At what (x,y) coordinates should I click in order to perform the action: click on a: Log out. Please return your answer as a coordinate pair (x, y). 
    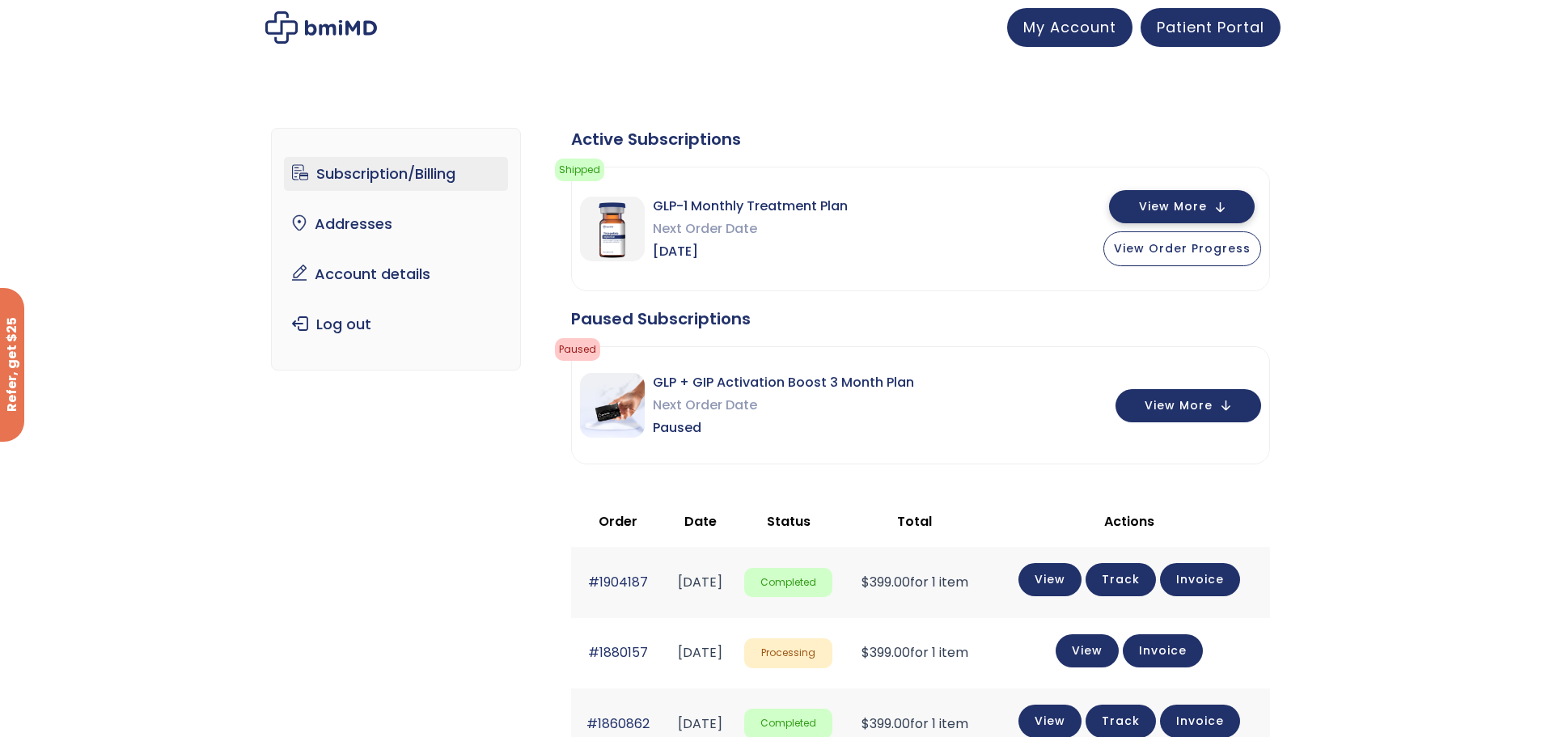
    Looking at the image, I should click on (396, 324).